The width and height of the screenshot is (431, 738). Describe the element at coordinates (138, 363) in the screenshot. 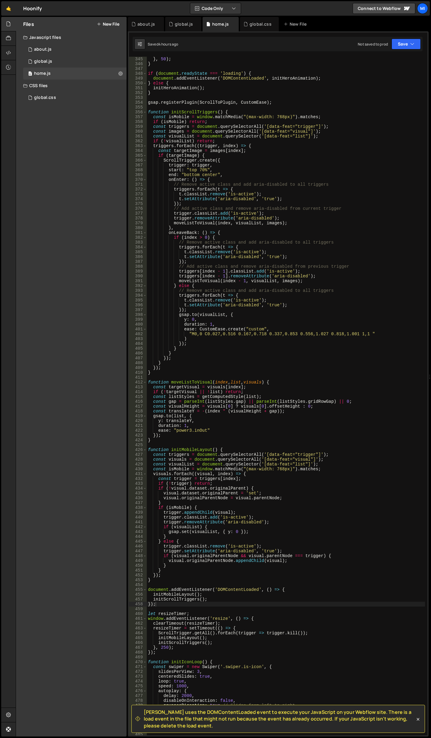

I see `div: 408` at that location.